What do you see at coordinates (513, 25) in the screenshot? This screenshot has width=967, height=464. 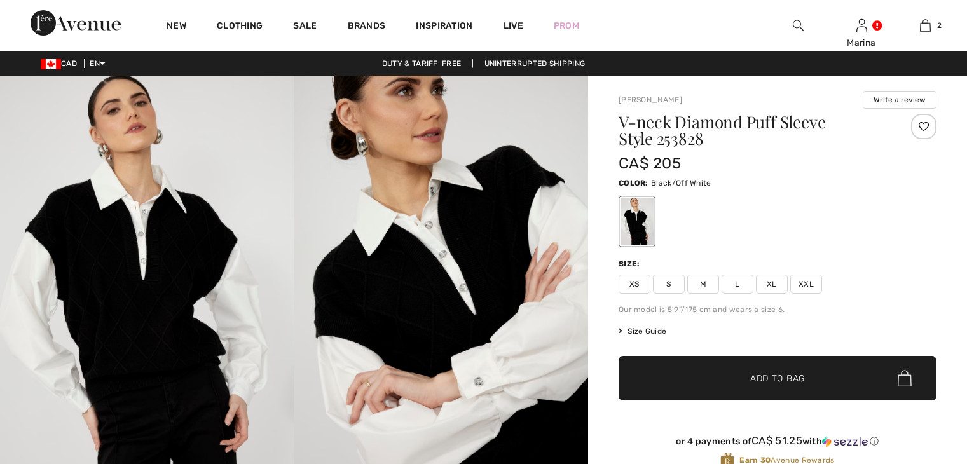 I see `a: Live` at bounding box center [513, 25].